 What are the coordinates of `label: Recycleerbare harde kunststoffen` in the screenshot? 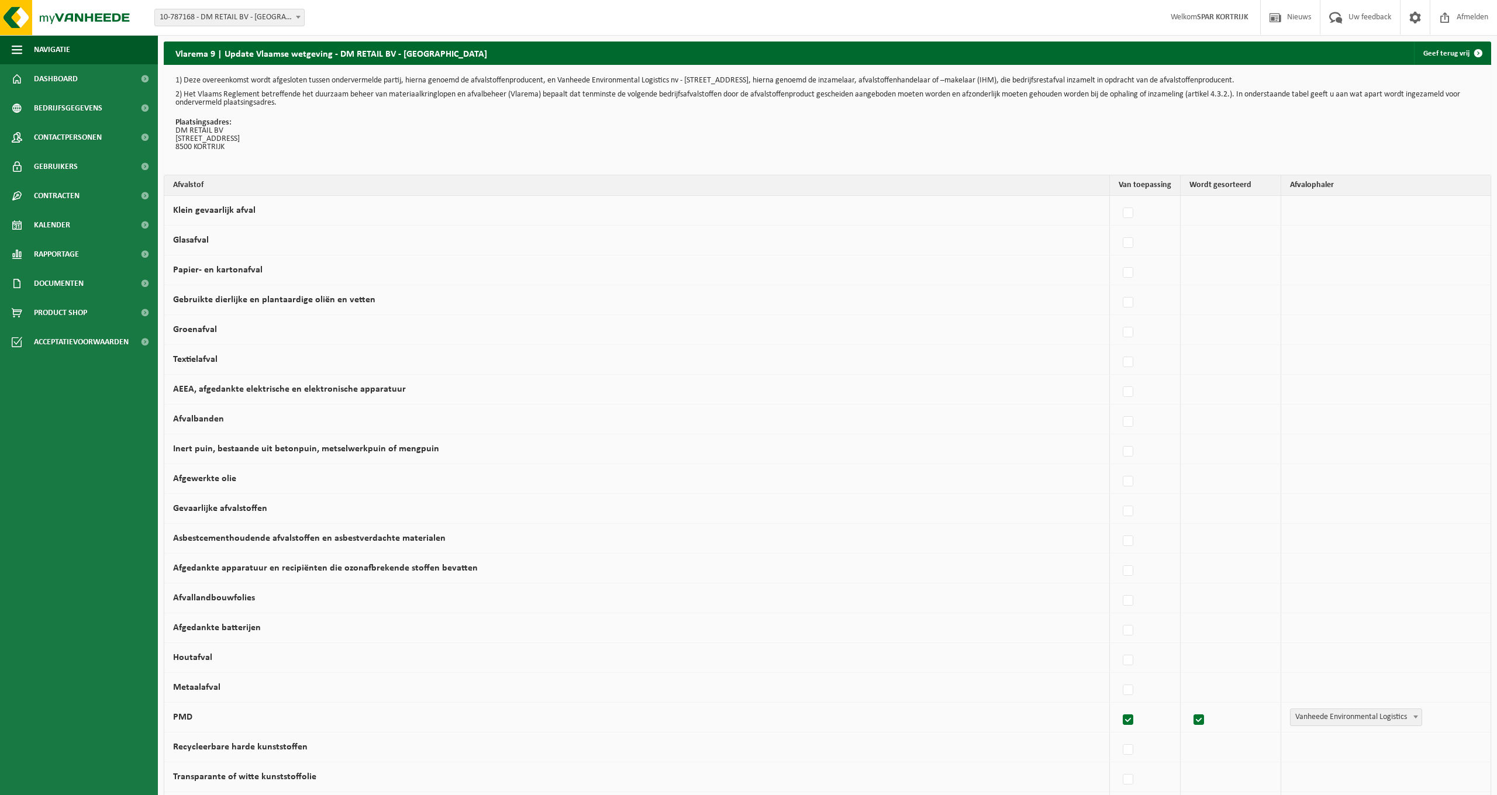 It's located at (240, 747).